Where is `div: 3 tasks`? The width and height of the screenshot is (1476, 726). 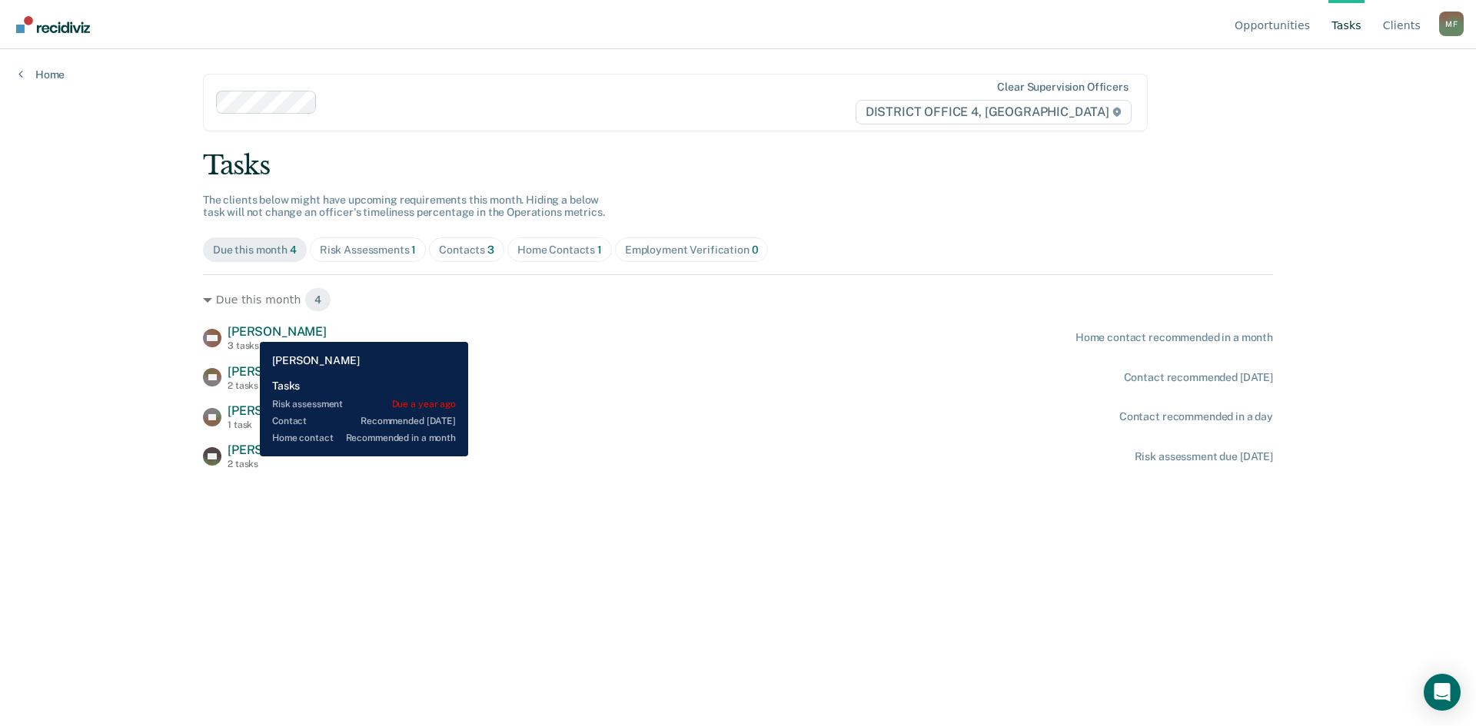
div: 3 tasks is located at coordinates (277, 346).